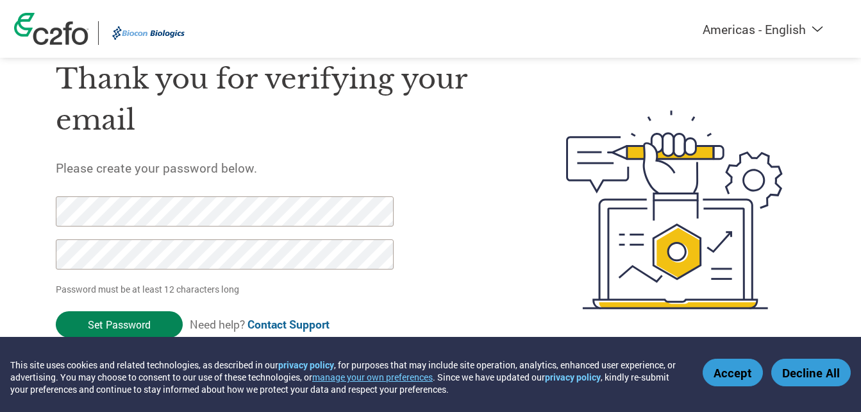 Image resolution: width=861 pixels, height=412 pixels. What do you see at coordinates (143, 352) in the screenshot?
I see `a: Security` at bounding box center [143, 352].